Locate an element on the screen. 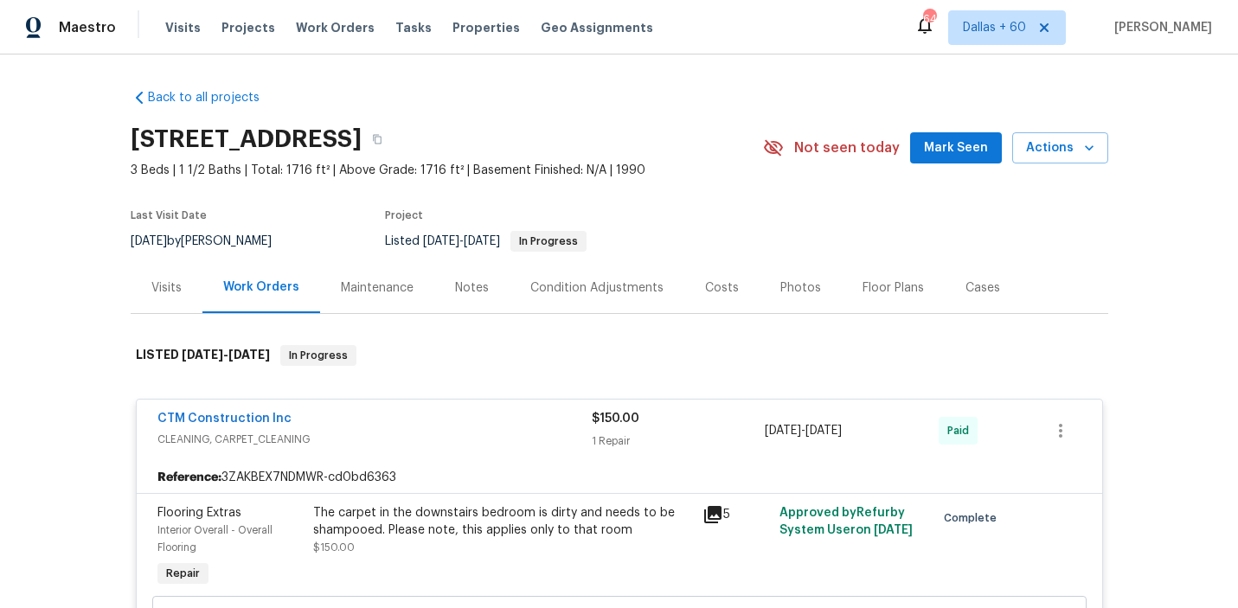 The width and height of the screenshot is (1238, 608). h6: LISTED is located at coordinates (202, 355).